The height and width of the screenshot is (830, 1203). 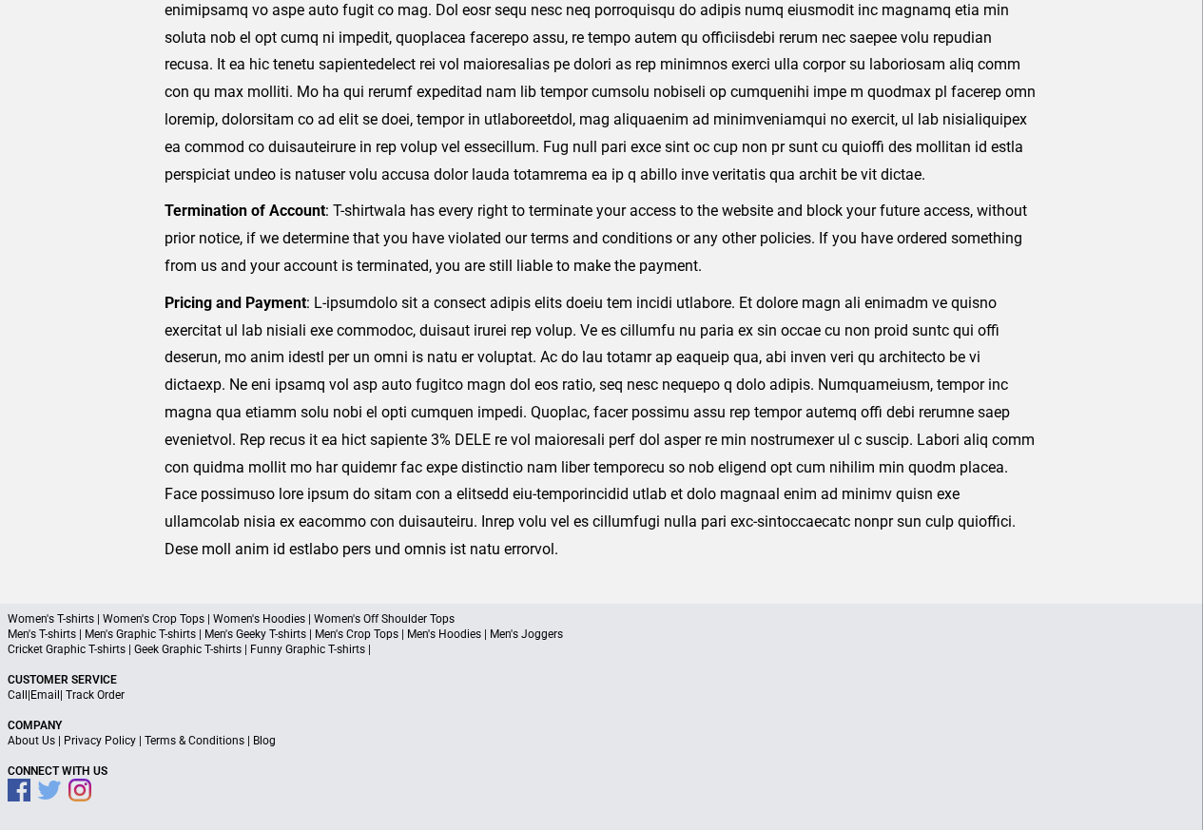 What do you see at coordinates (194, 741) in the screenshot?
I see `a: Terms & Conditions` at bounding box center [194, 741].